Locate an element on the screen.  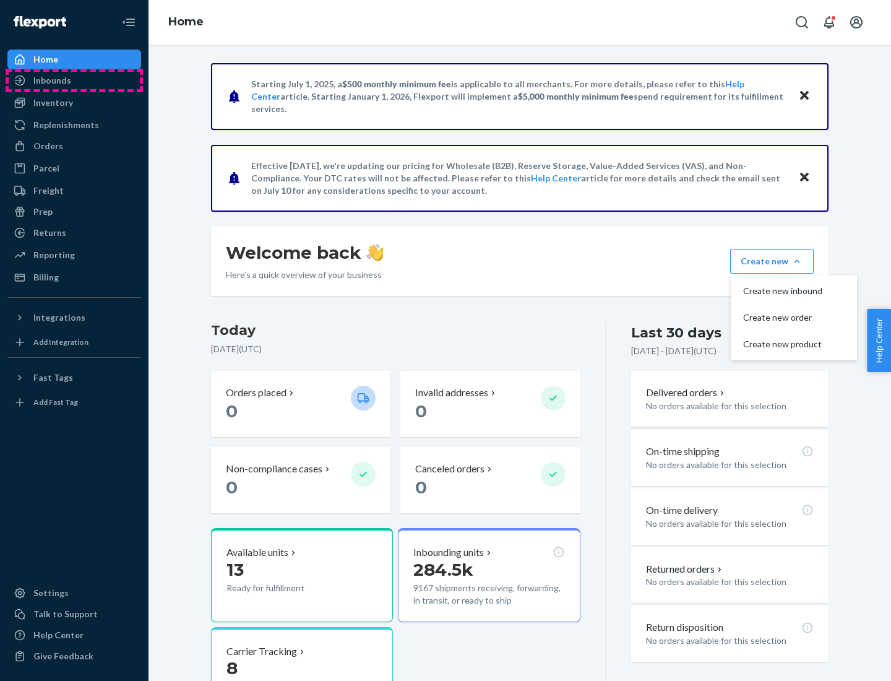
p: Return disposition is located at coordinates (684, 627).